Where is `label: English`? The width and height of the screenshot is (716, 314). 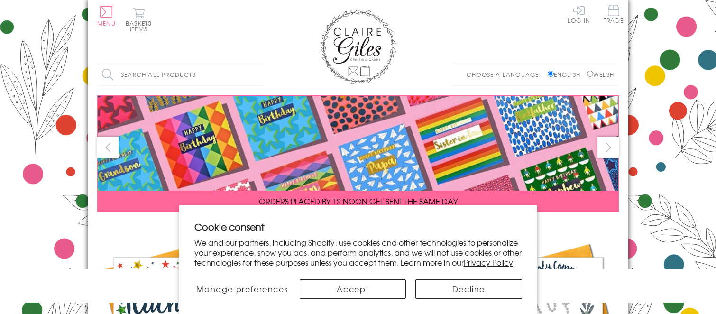
label: English is located at coordinates (567, 74).